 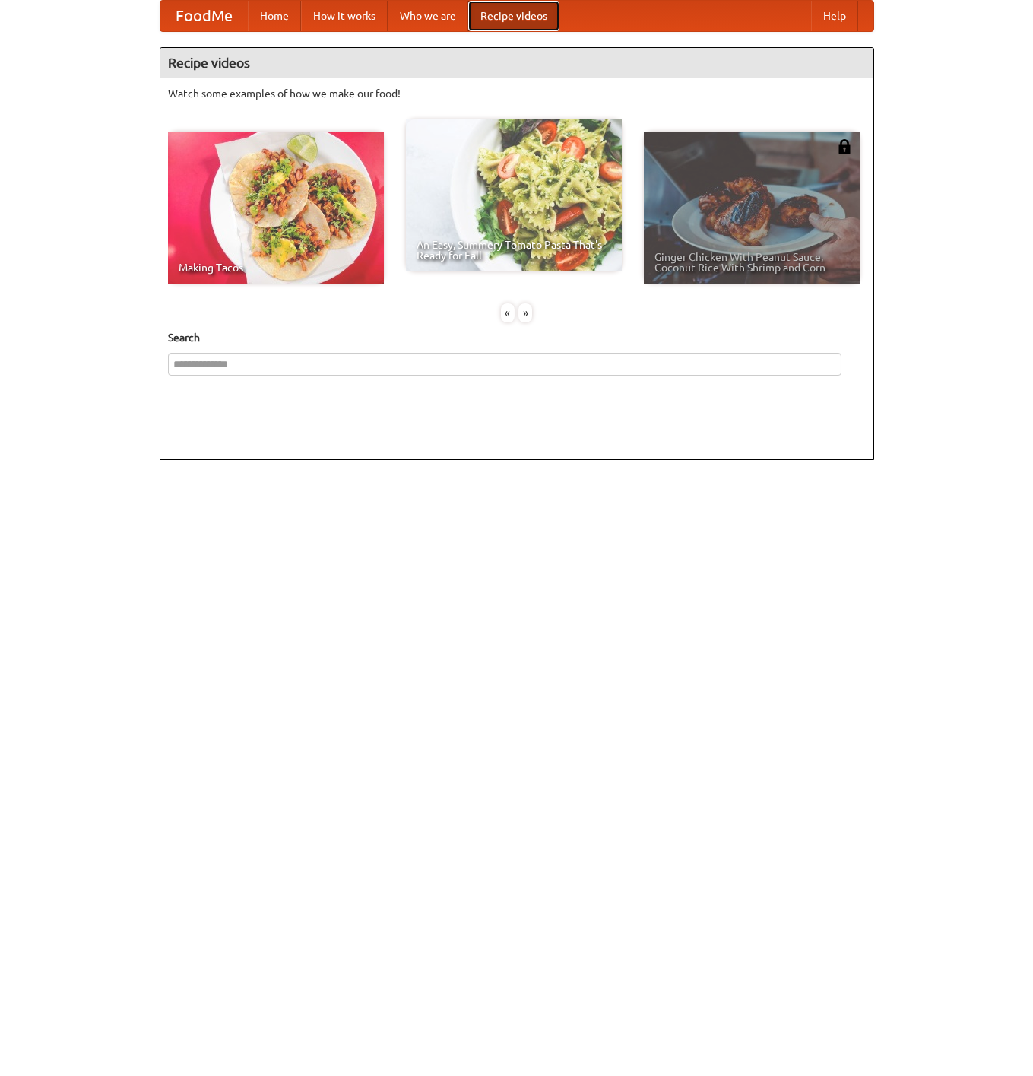 I want to click on p: Watch some examples of how we make our food!, so click(x=517, y=94).